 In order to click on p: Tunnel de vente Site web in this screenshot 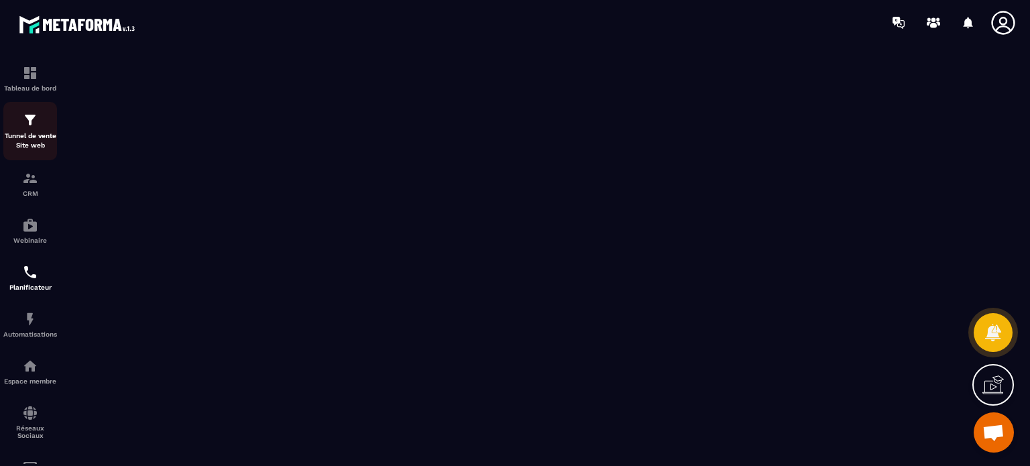, I will do `click(30, 141)`.